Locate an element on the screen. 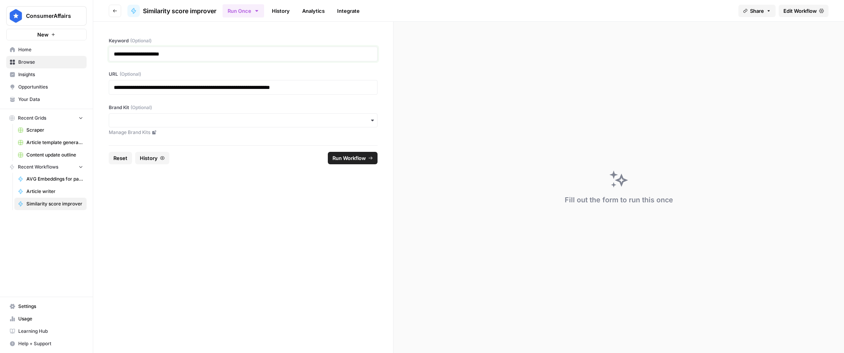  div: Fill out the form to run this once is located at coordinates (619, 200).